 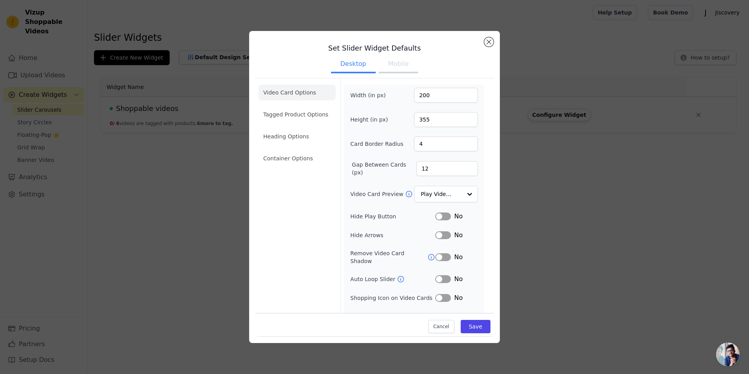 What do you see at coordinates (389, 257) in the screenshot?
I see `label: Remove Video Card Shadow` at bounding box center [389, 257].